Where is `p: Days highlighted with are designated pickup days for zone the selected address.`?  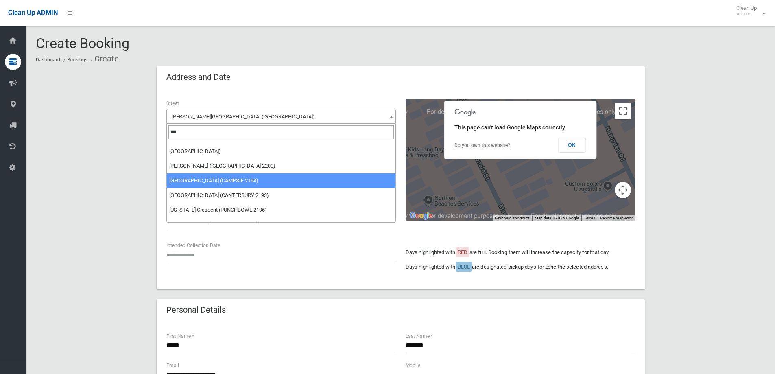 p: Days highlighted with are designated pickup days for zone the selected address. is located at coordinates (521, 267).